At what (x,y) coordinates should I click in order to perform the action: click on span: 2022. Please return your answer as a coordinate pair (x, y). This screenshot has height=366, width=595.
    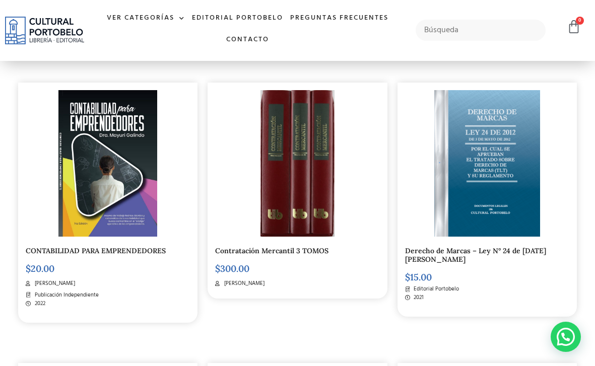
    Looking at the image, I should click on (39, 304).